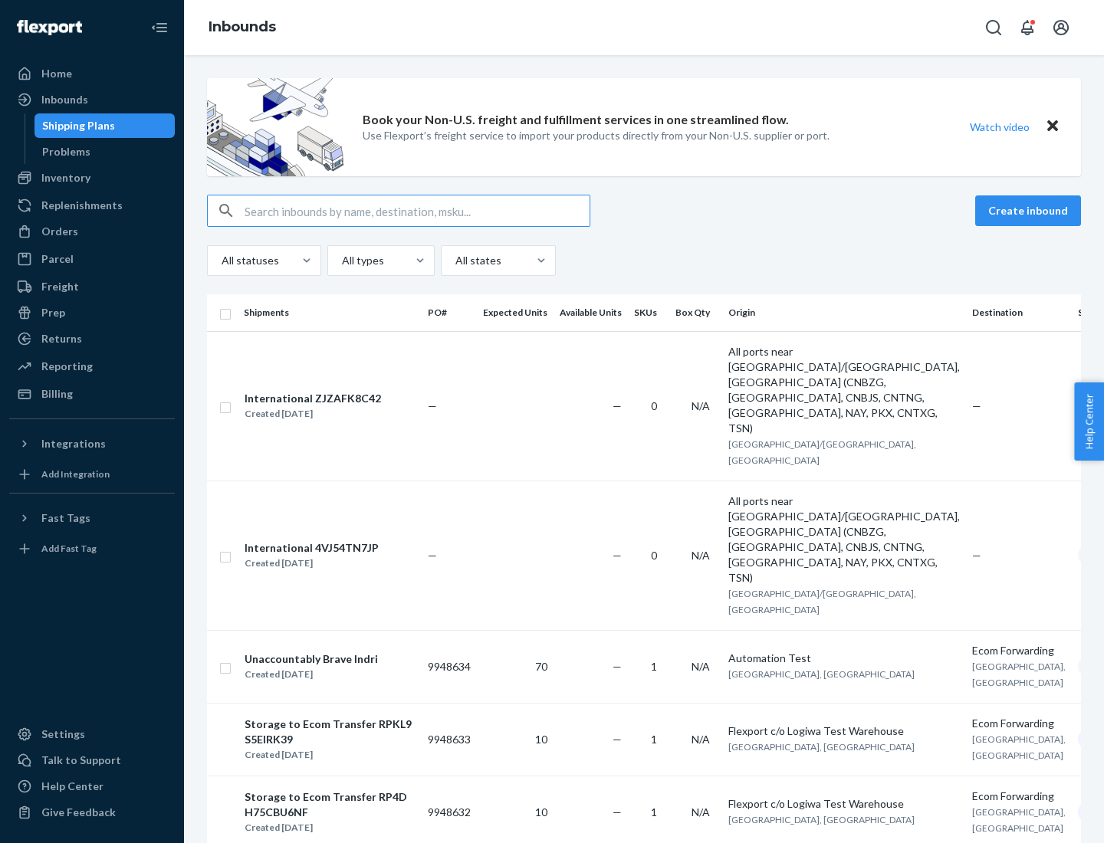  I want to click on button: Create inbound, so click(1028, 211).